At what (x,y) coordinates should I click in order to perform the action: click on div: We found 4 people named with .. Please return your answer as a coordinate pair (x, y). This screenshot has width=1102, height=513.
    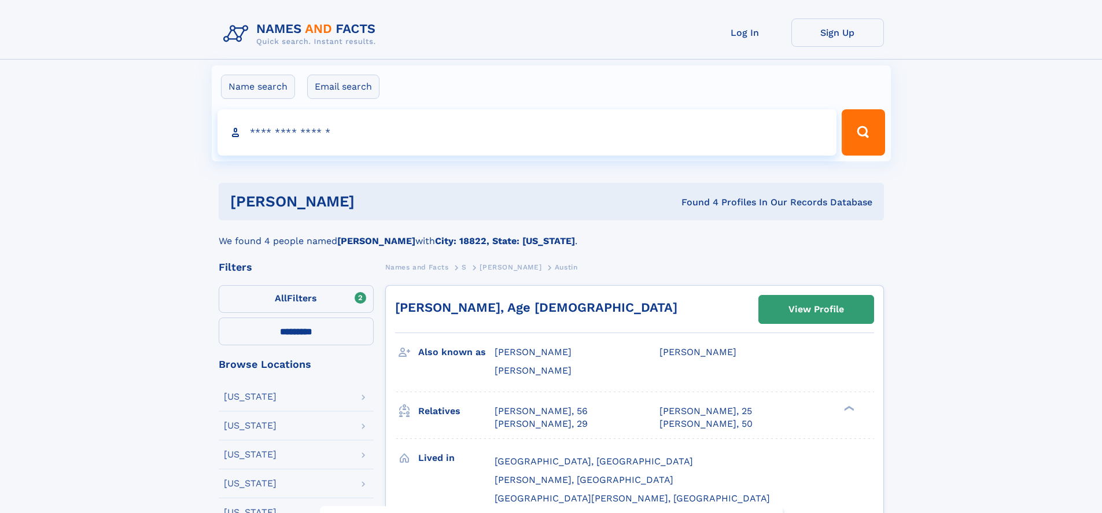
    Looking at the image, I should click on (551, 234).